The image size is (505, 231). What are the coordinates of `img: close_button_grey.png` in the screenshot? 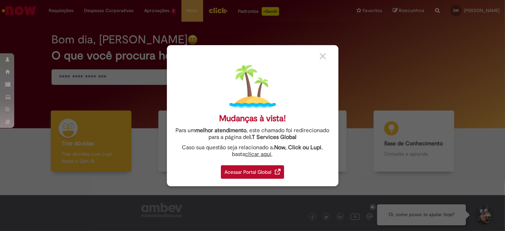 It's located at (323, 56).